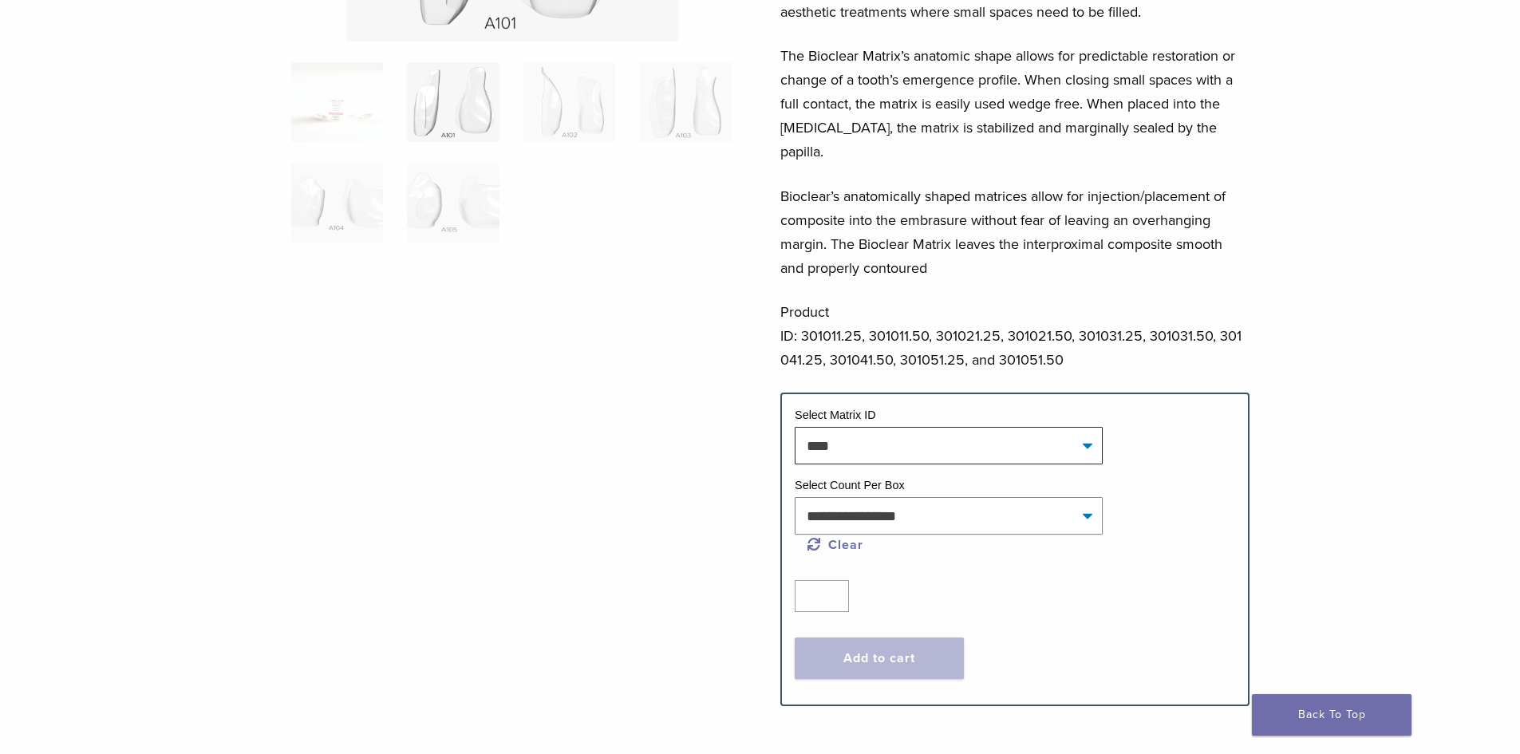 Image resolution: width=1520 pixels, height=754 pixels. Describe the element at coordinates (835, 415) in the screenshot. I see `label: Select Matrix ID` at that location.